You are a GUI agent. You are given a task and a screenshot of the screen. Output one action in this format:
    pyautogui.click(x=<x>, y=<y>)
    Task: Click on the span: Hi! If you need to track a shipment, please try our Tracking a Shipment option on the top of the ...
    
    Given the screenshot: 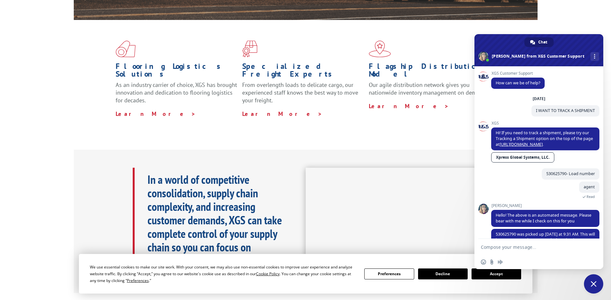 What is the action you would take?
    pyautogui.click(x=545, y=139)
    